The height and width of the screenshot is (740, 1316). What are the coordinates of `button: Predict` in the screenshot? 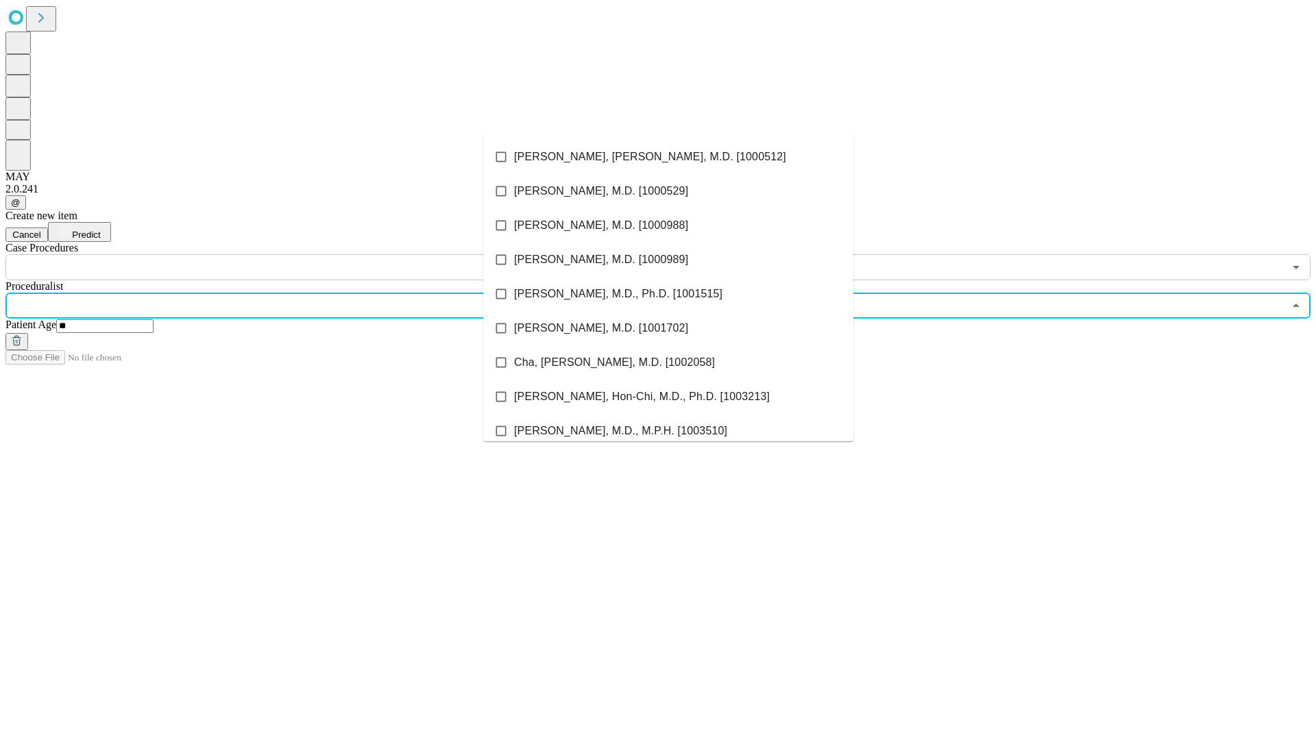 It's located at (80, 232).